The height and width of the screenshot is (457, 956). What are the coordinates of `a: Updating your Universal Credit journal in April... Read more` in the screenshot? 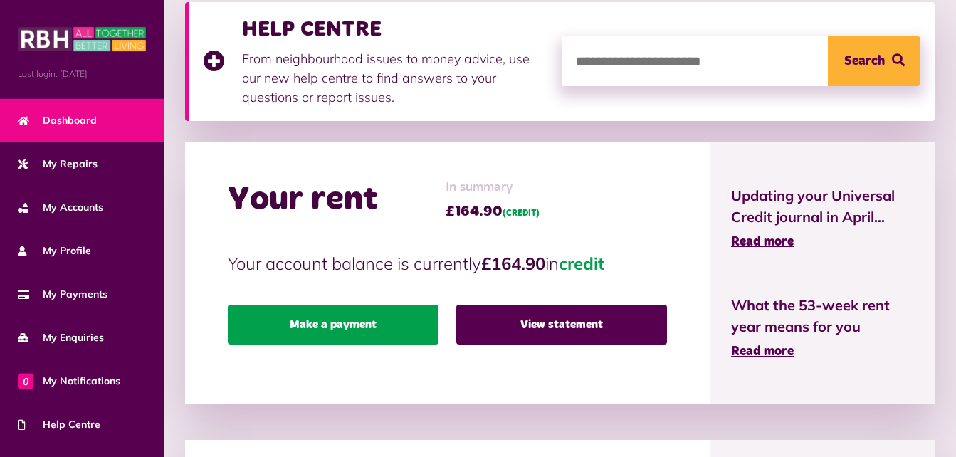 It's located at (822, 218).